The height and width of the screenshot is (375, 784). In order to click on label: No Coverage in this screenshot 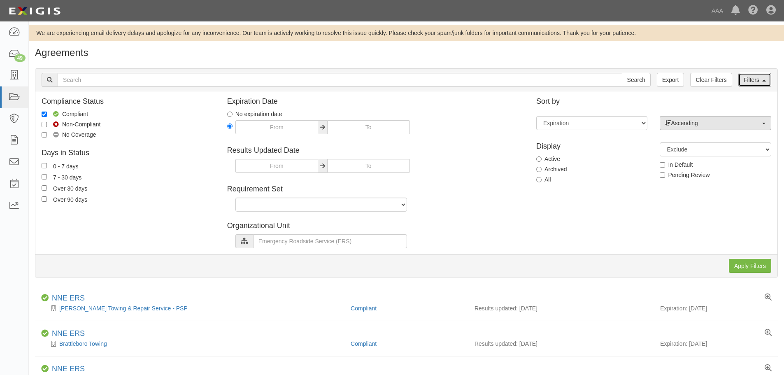, I will do `click(69, 135)`.